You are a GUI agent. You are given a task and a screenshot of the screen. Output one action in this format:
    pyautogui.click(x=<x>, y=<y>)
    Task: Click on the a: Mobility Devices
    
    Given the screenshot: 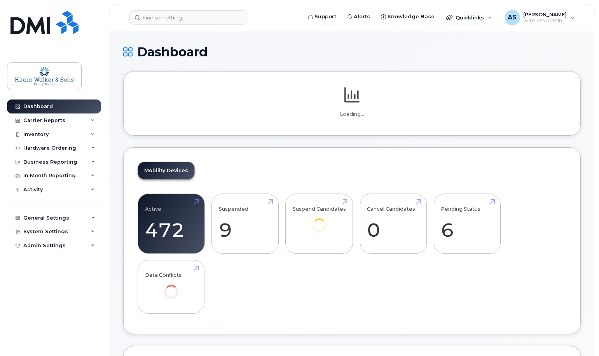 What is the action you would take?
    pyautogui.click(x=166, y=171)
    